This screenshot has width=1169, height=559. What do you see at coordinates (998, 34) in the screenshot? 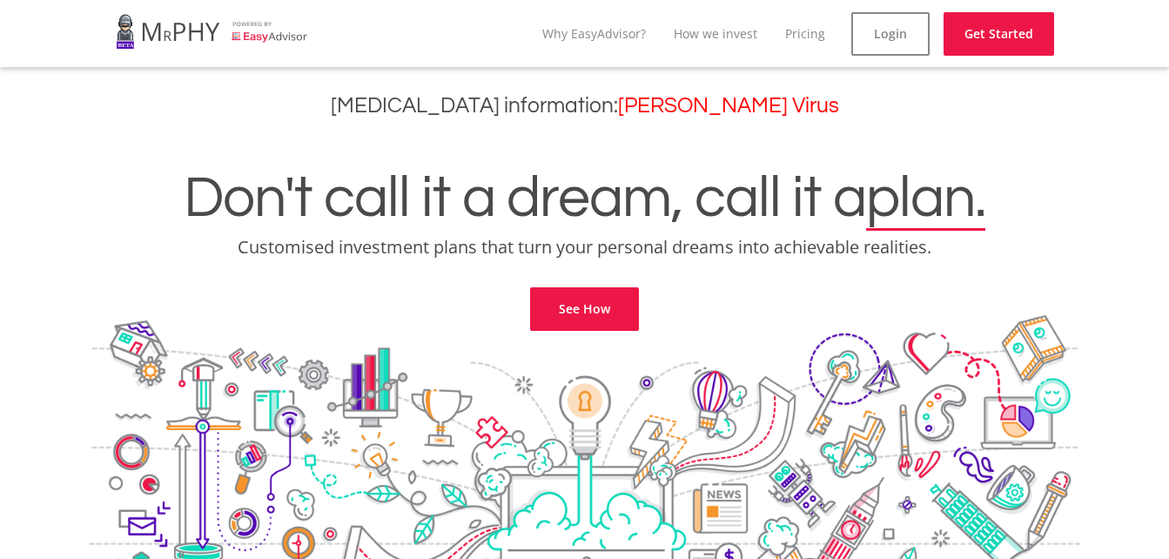
I see `a: Get Started` at bounding box center [998, 34].